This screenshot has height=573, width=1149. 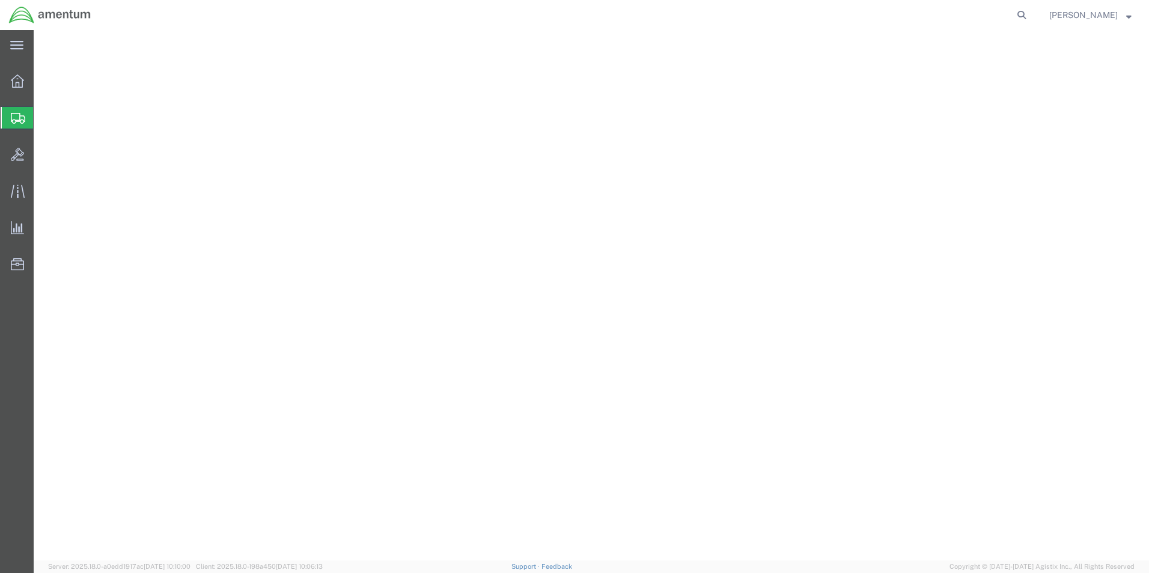 What do you see at coordinates (1083, 15) in the screenshot?
I see `span: ADRIAN RODRIGUEZ, JR` at bounding box center [1083, 15].